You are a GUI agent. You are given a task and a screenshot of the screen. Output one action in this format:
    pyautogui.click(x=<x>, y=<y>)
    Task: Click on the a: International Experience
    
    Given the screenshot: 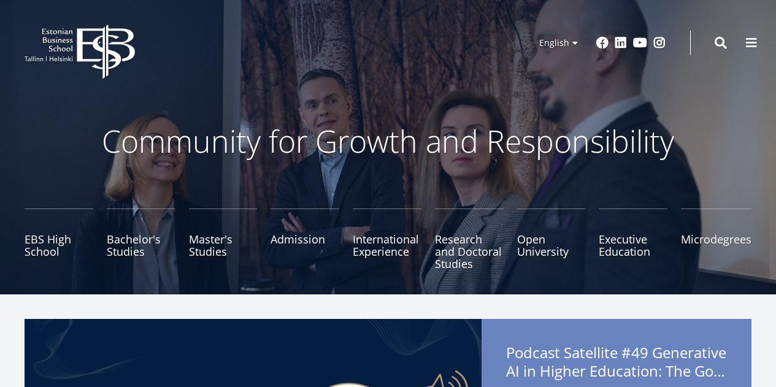 What is the action you would take?
    pyautogui.click(x=387, y=239)
    